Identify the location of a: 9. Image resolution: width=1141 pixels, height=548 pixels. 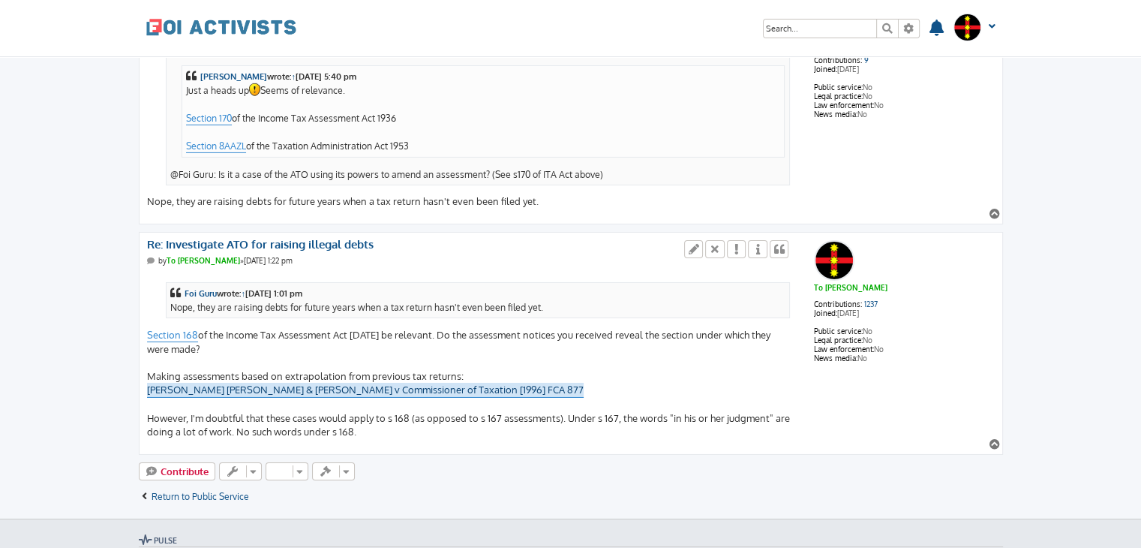
(866, 60).